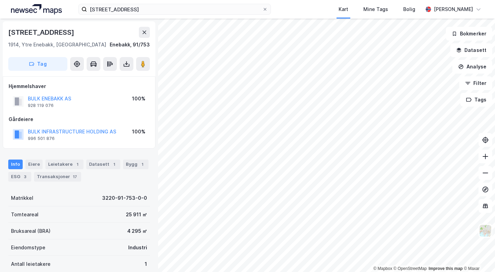  What do you see at coordinates (469, 34) in the screenshot?
I see `button: Bokmerker` at bounding box center [469, 34].